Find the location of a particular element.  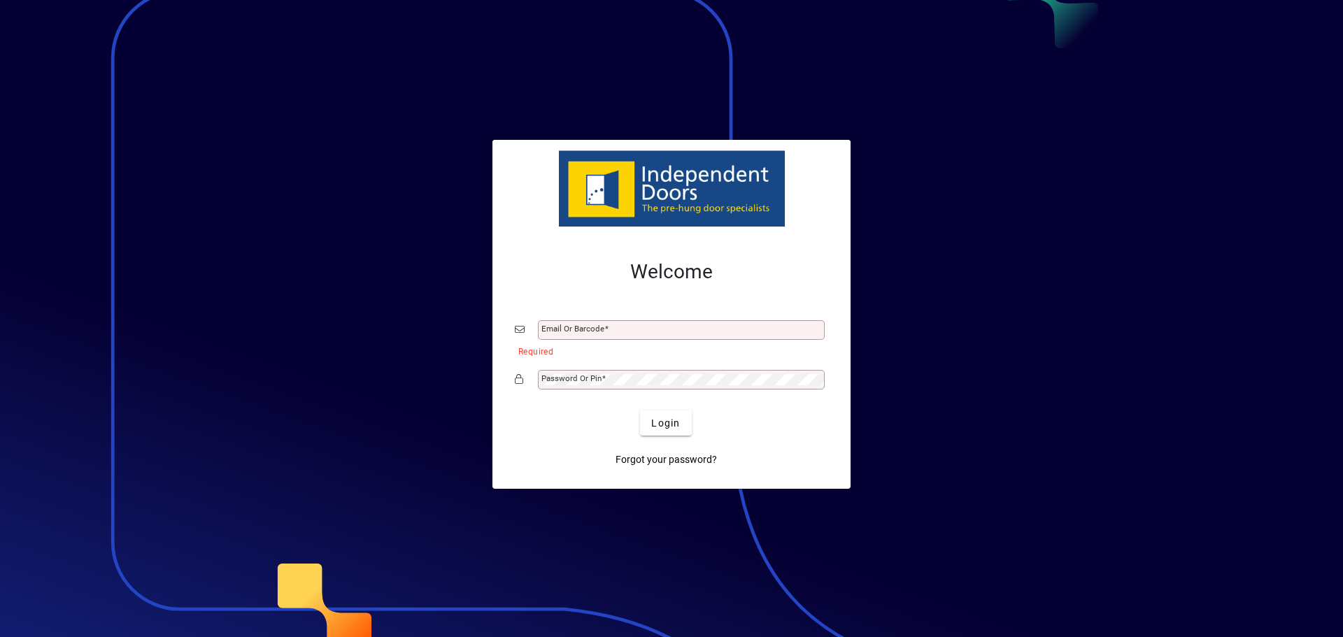

a: Forgot your password? is located at coordinates (666, 459).